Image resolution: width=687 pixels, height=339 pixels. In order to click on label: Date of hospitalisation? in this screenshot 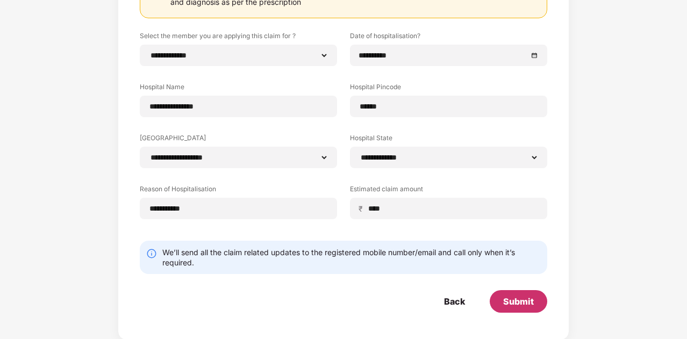, I will do `click(449, 38)`.